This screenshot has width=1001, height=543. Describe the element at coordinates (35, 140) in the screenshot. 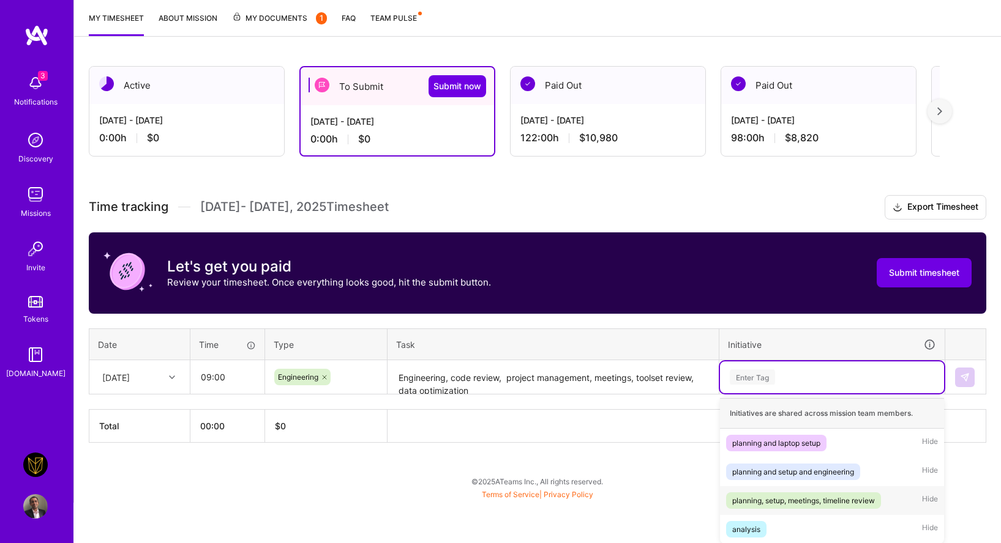

I see `img: discovery` at that location.